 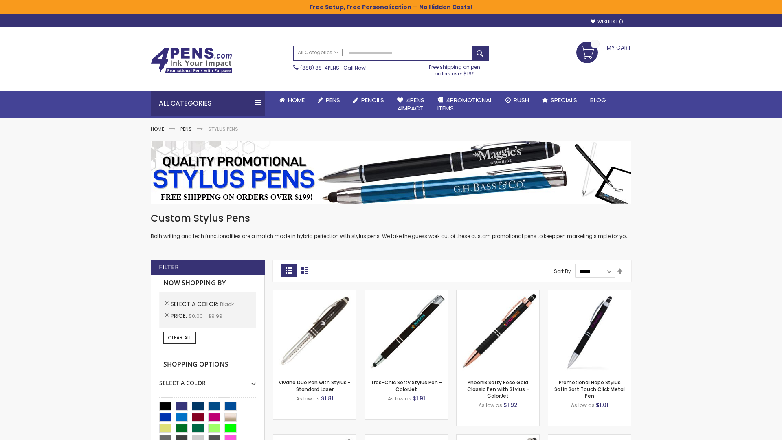 What do you see at coordinates (391, 172) in the screenshot?
I see `img: Stylus Pens` at bounding box center [391, 172].